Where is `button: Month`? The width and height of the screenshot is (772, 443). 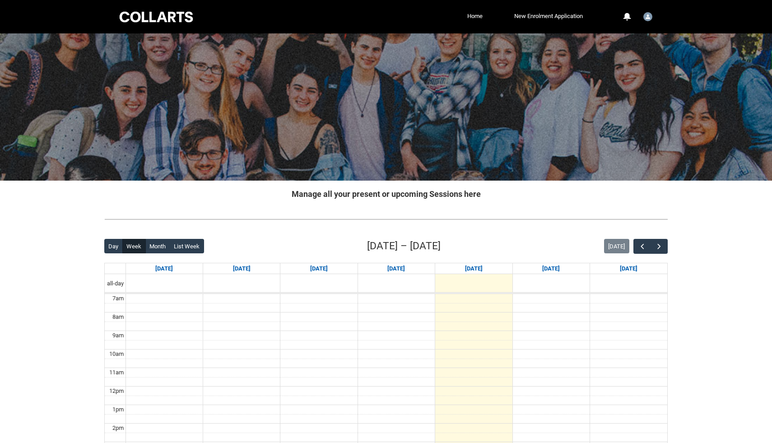 button: Month is located at coordinates (158, 246).